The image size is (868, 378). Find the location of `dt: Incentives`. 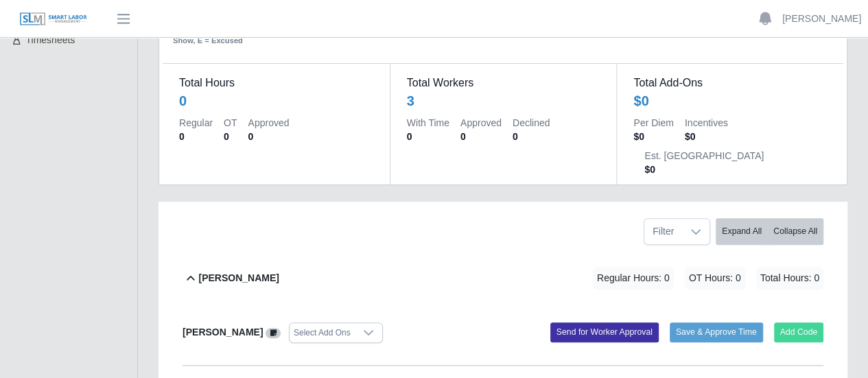

dt: Incentives is located at coordinates (706, 123).